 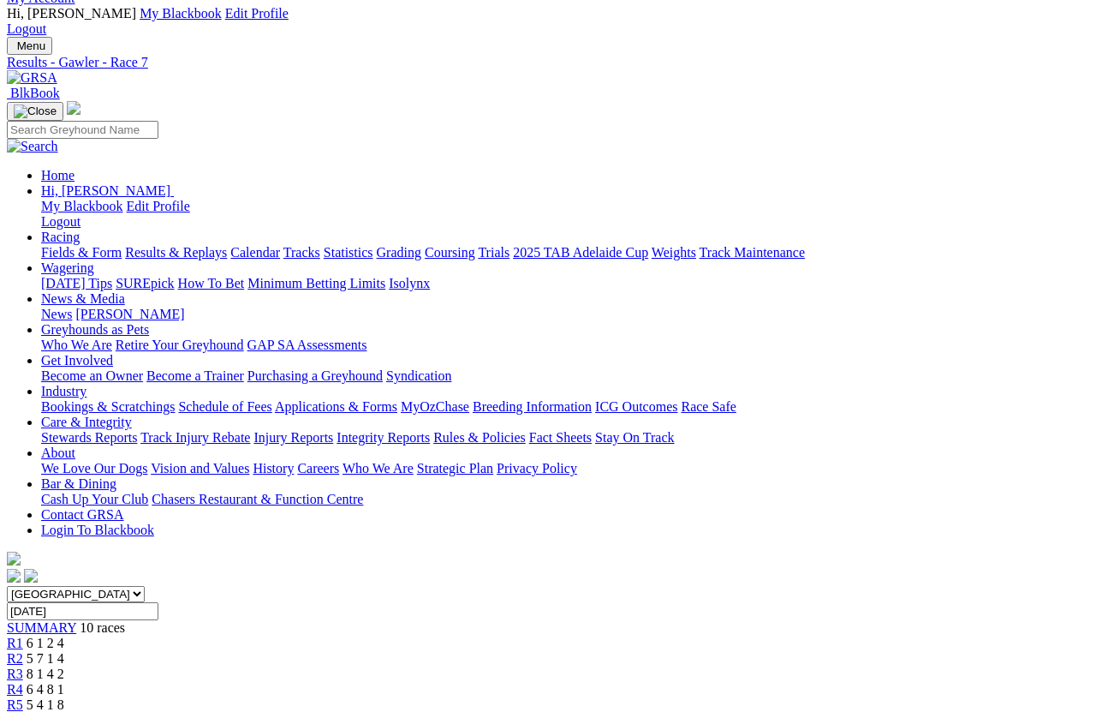 I want to click on span: 8 1 4 2, so click(x=45, y=673).